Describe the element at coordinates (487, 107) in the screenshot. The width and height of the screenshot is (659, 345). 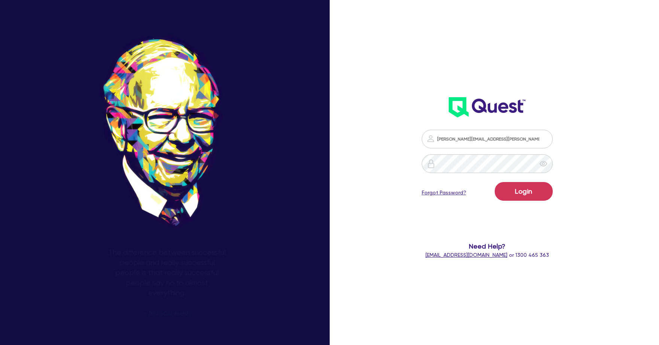
I see `img: wH2k97JdezQIQAAAABJRU5ErkJggg==` at that location.